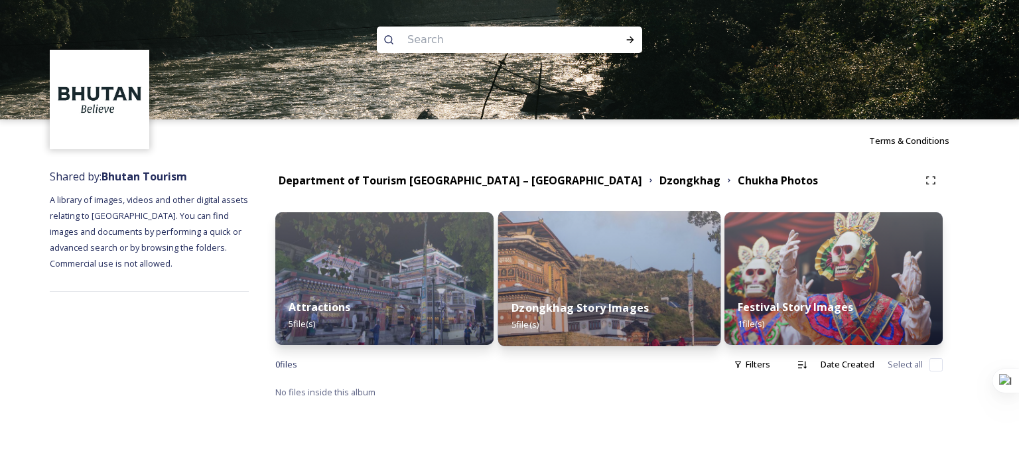 This screenshot has width=1019, height=461. Describe the element at coordinates (751, 324) in the screenshot. I see `span: 1 file(s)` at that location.